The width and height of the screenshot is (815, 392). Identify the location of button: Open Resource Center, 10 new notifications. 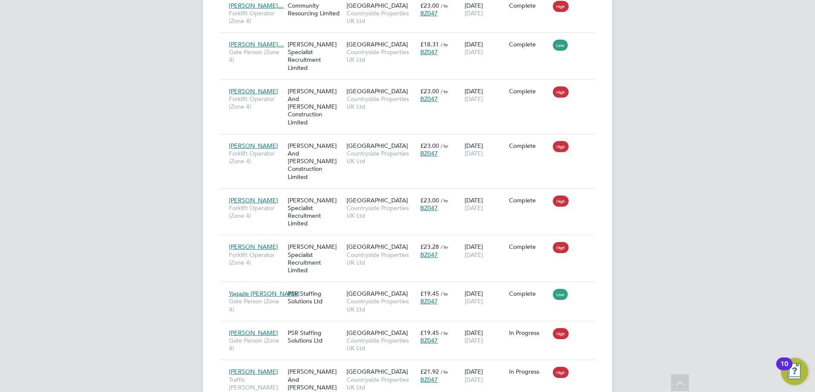
(794, 372).